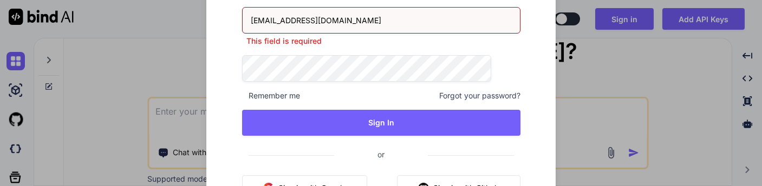 The width and height of the screenshot is (762, 186). Describe the element at coordinates (381, 41) in the screenshot. I see `p: This field is required` at that location.